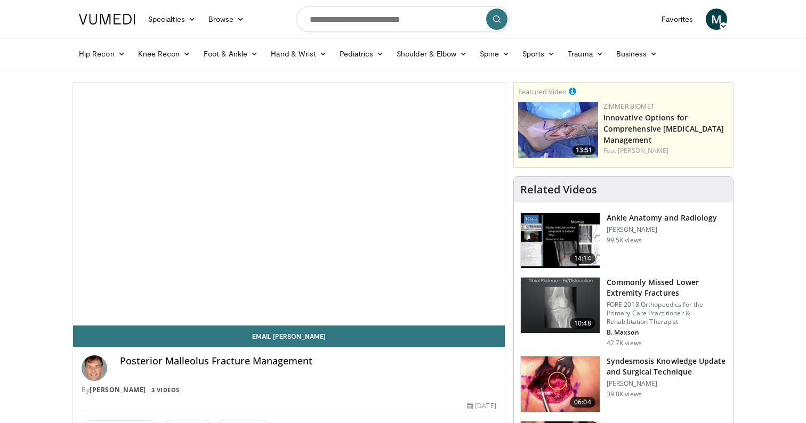  What do you see at coordinates (94, 368) in the screenshot?
I see `img: Avatar` at bounding box center [94, 368].